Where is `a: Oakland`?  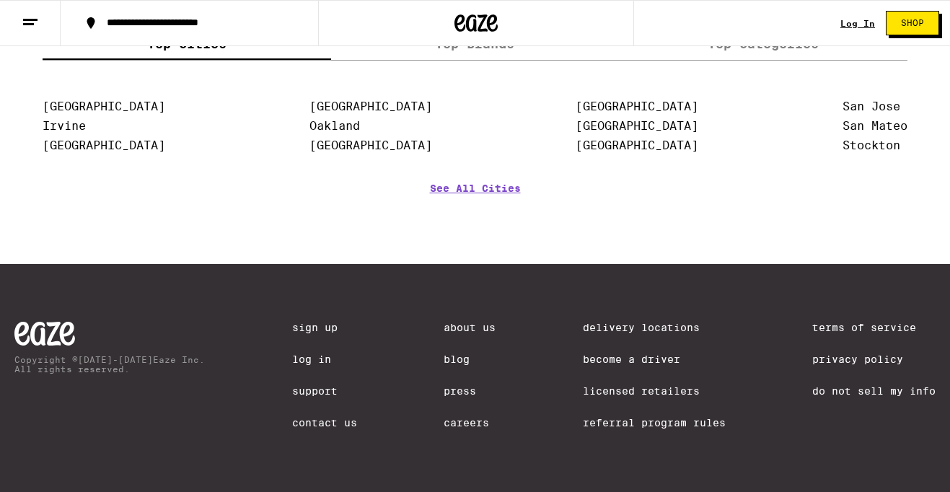
a: Oakland is located at coordinates (335, 125).